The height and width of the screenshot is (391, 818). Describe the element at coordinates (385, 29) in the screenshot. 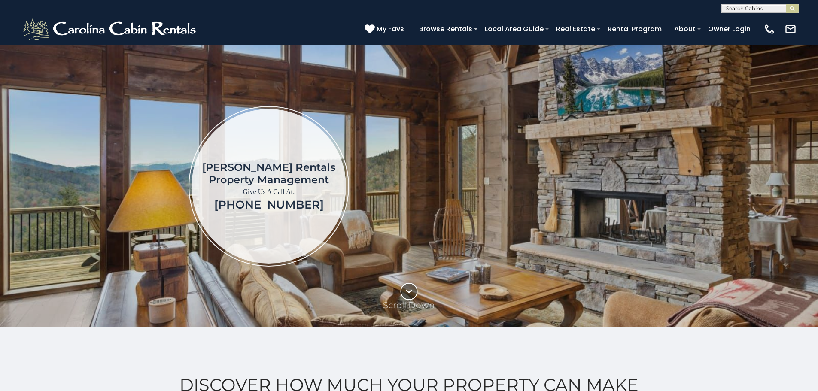

I see `a: My Favs` at that location.